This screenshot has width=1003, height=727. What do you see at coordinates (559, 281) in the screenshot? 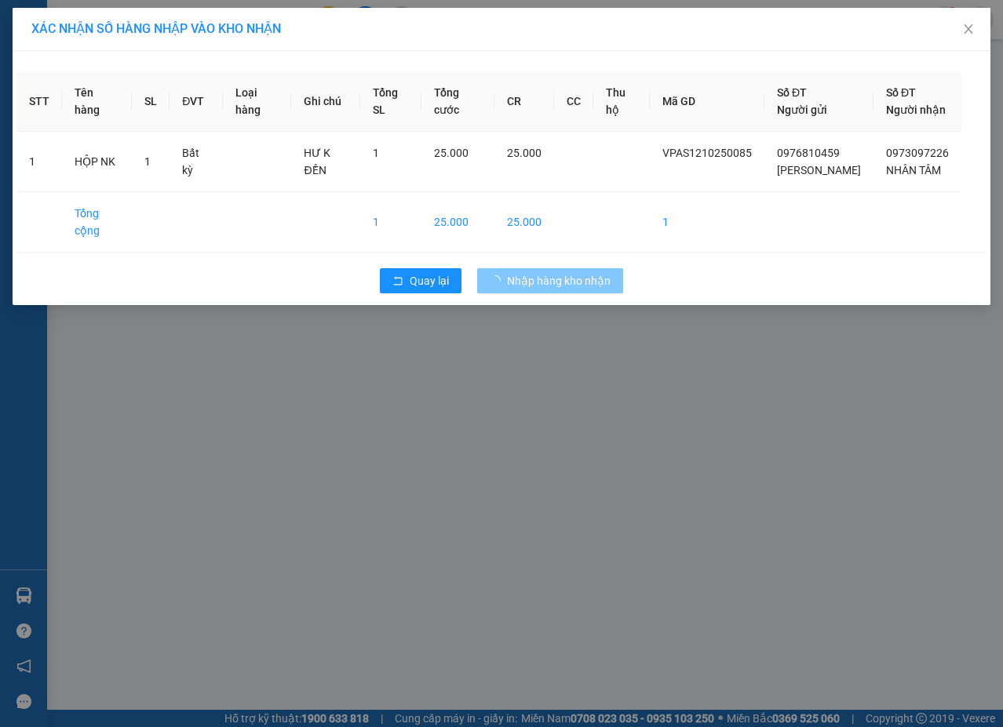
I see `span: Nhập hàng kho nhận` at bounding box center [559, 281].